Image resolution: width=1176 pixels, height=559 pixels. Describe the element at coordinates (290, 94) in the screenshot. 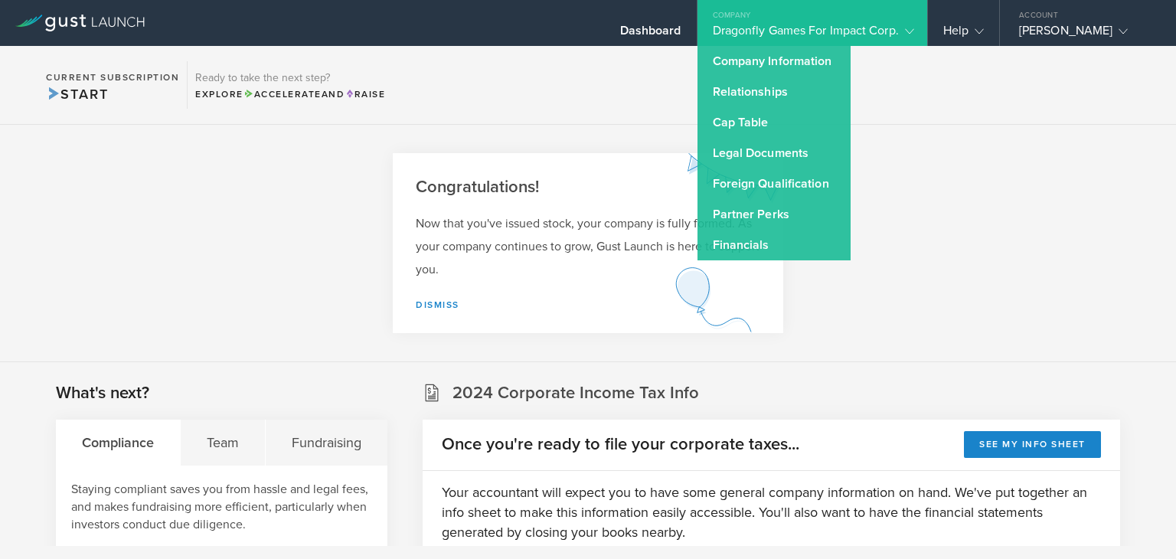

I see `div: Explore` at that location.